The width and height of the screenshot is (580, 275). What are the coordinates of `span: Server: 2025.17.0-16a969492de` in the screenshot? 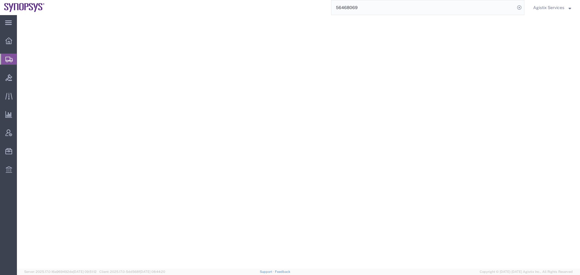 It's located at (60, 272).